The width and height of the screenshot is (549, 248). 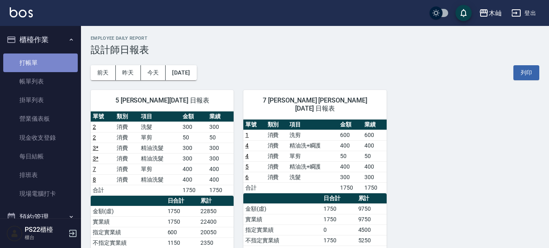 I want to click on img: Person, so click(x=15, y=233).